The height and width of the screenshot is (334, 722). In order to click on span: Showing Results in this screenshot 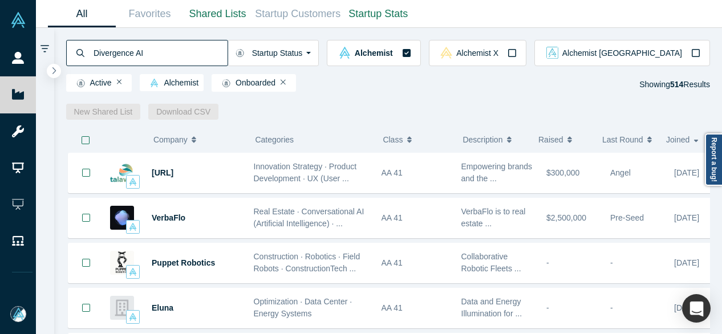, I will do `click(675, 84)`.